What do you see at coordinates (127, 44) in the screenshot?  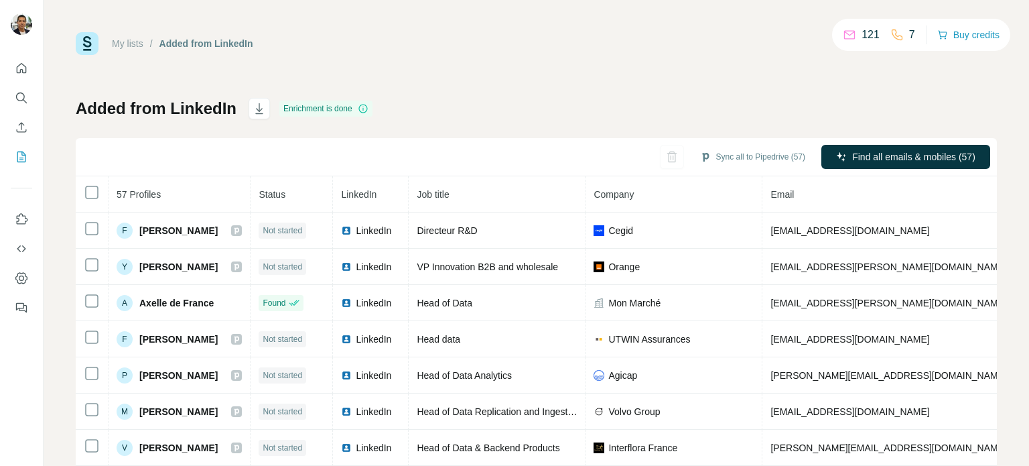 I see `a: My lists` at bounding box center [127, 44].